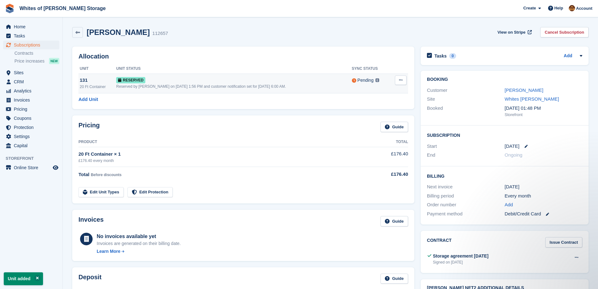 This screenshot has height=289, width=598. Describe the element at coordinates (441, 56) in the screenshot. I see `h2: Tasks` at that location.